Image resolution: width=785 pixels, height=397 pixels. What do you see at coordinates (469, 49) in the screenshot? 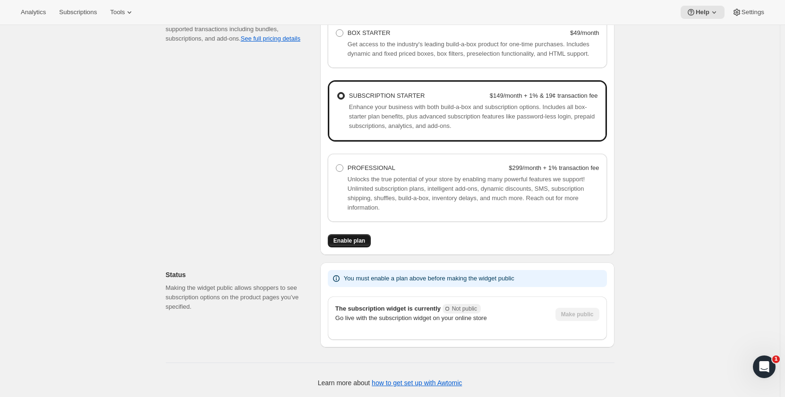
I see `span: Get access to the industry's leading build-a-box product for one-time purchases. Includes dynamic...` at bounding box center [469, 49].